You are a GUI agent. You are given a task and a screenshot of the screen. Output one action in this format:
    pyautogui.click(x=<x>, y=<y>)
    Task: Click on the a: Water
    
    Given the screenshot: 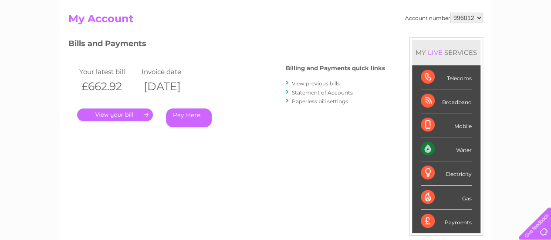 What is the action you would take?
    pyautogui.click(x=406, y=40)
    